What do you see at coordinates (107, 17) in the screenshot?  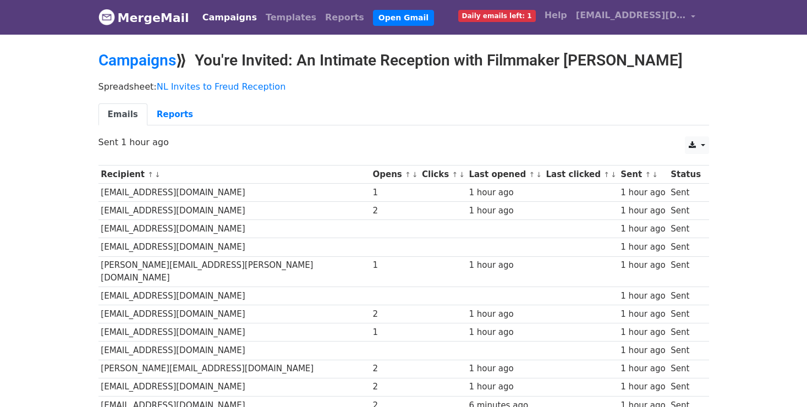 I see `img: MergeMail logo` at bounding box center [107, 17].